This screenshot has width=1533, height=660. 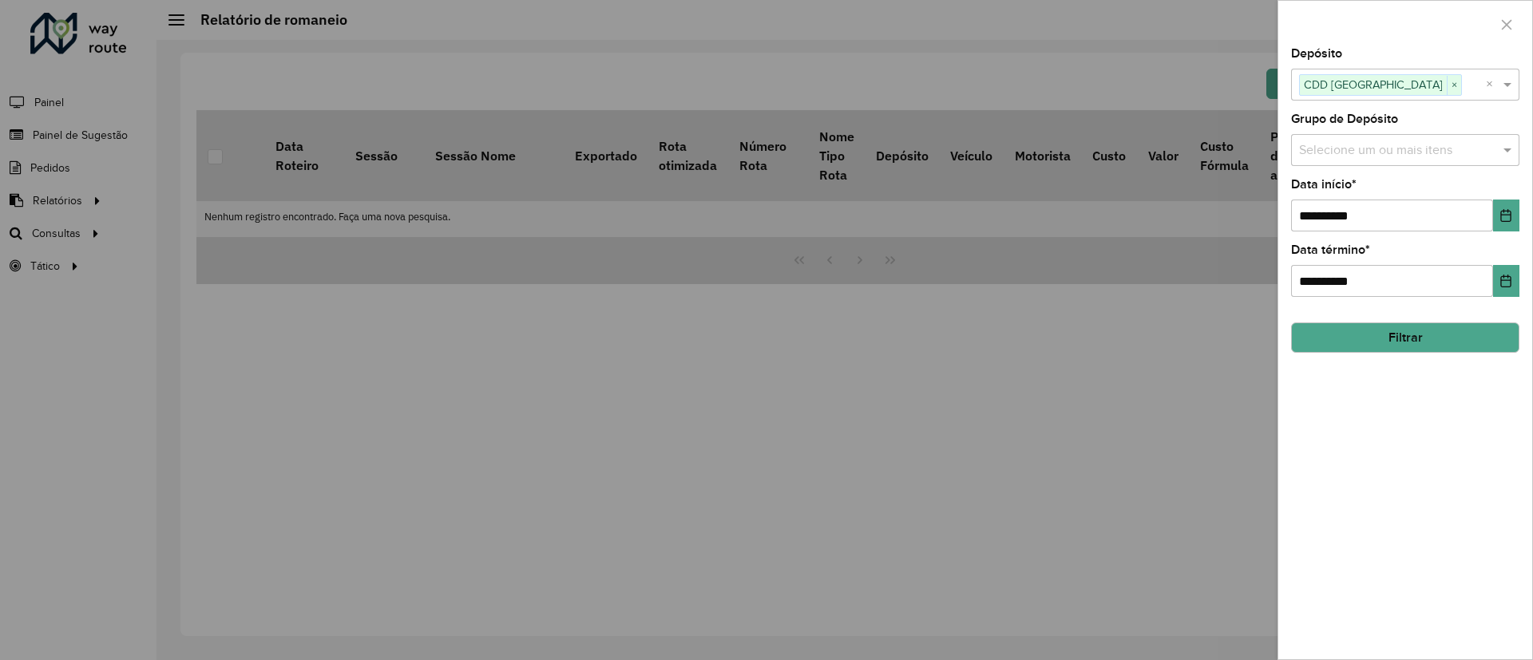 What do you see at coordinates (1324, 184) in the screenshot?
I see `label: Data início` at bounding box center [1324, 184].